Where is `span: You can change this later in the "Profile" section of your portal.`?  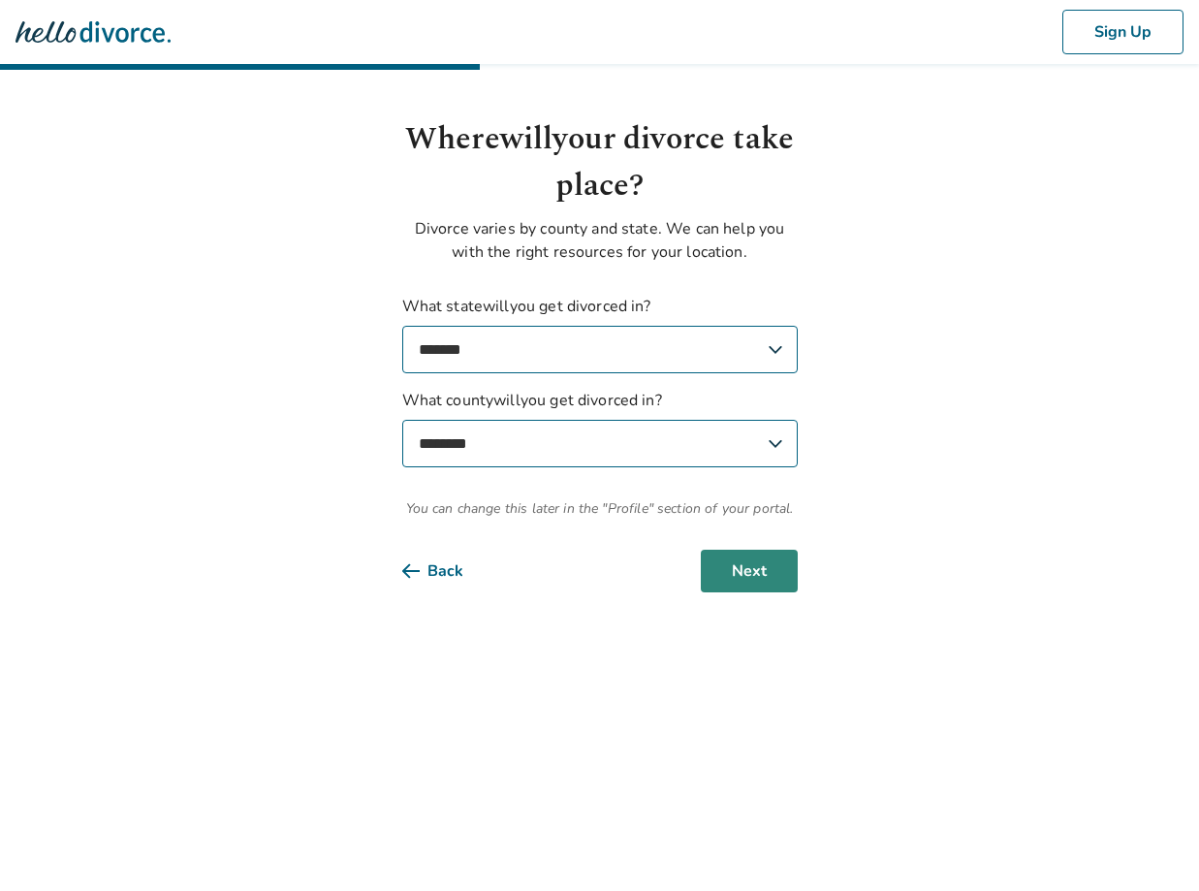 span: You can change this later in the "Profile" section of your portal. is located at coordinates (600, 508).